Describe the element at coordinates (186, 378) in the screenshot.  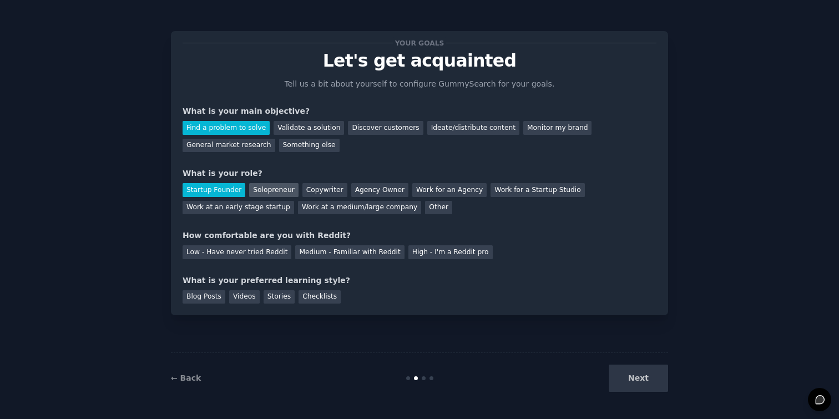
I see `a: ← Back` at that location.